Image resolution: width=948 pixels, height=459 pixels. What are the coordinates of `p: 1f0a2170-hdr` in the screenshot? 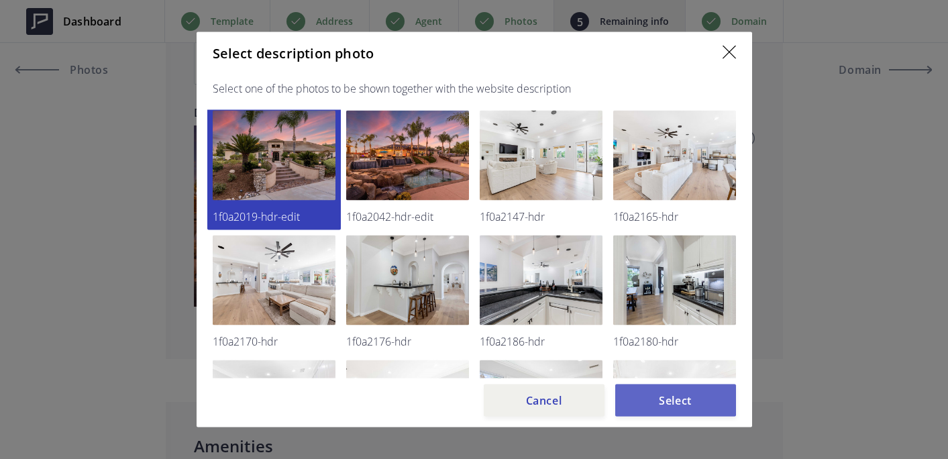 It's located at (274, 341).